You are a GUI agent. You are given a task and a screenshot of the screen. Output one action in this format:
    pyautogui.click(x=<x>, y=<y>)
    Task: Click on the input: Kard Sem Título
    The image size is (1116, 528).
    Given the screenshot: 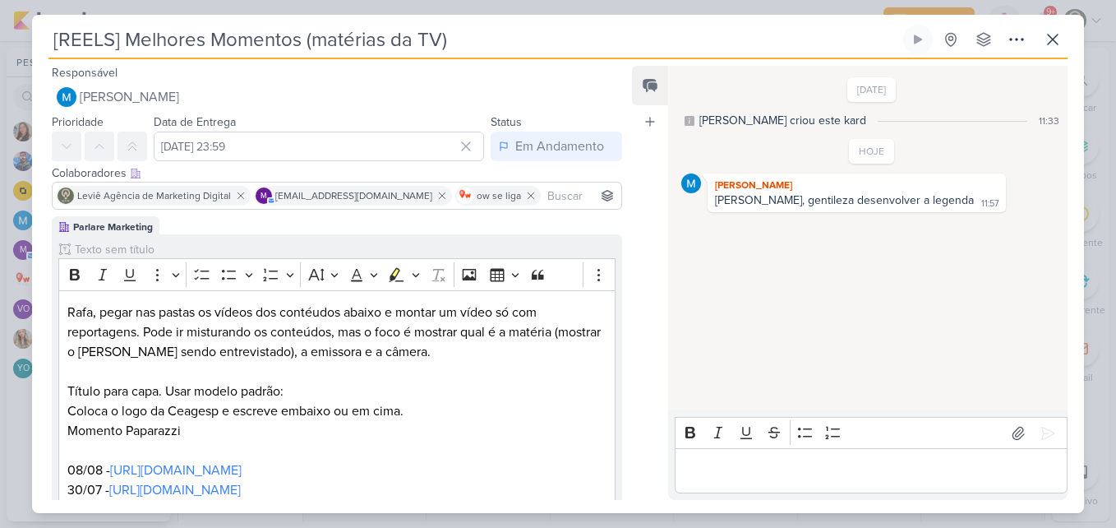 What is the action you would take?
    pyautogui.click(x=474, y=39)
    